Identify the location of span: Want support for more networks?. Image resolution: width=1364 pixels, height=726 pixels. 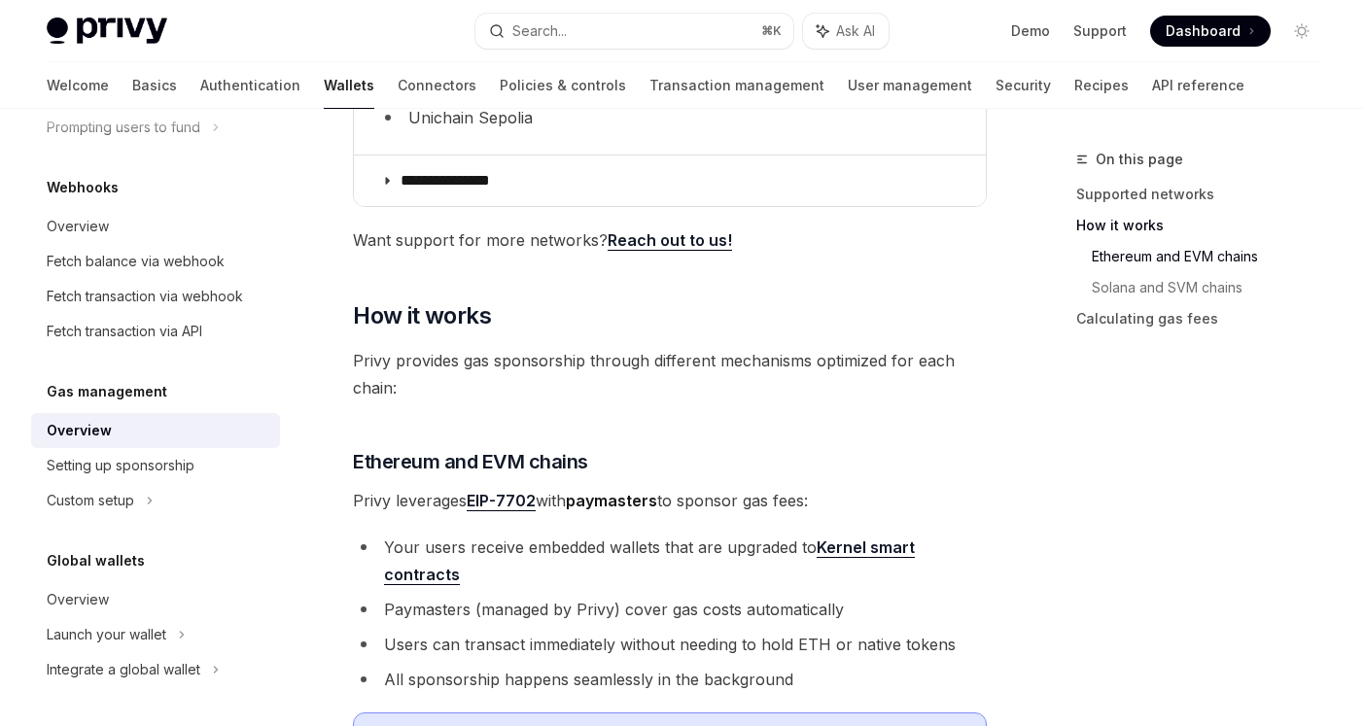
(670, 240).